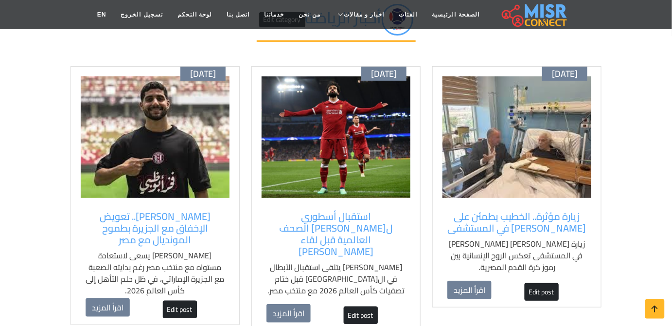 Image resolution: width=672 pixels, height=326 pixels. Describe the element at coordinates (155, 137) in the screenshot. I see `img: إبراهيم عادل بقميص منتخب مصر خلال إحدى مباريات تصفيات كأس العالم 2026.` at that location.